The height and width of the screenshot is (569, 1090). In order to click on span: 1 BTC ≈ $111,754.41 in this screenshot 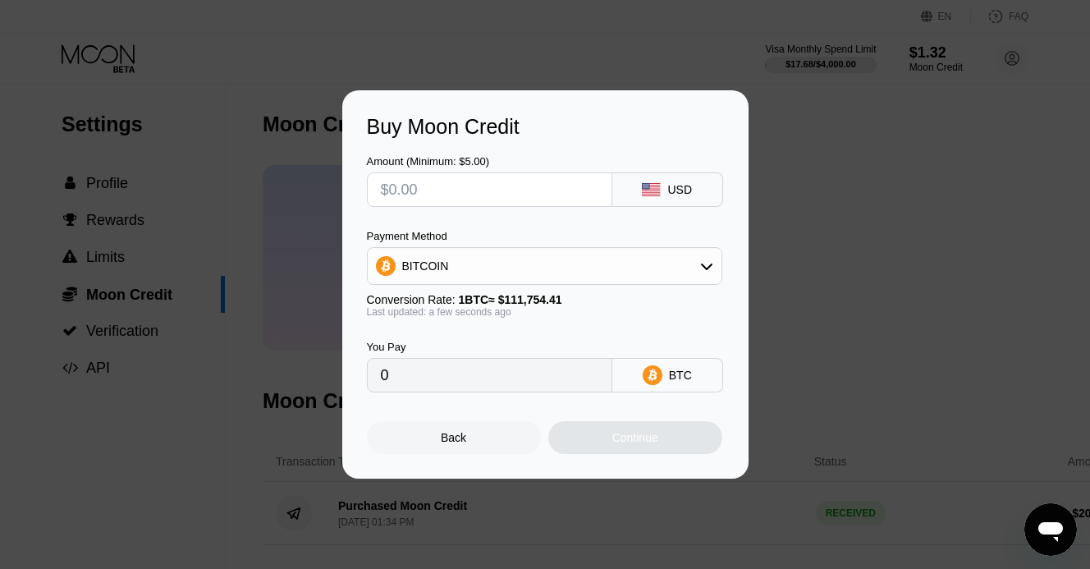, I will do `click(510, 300)`.